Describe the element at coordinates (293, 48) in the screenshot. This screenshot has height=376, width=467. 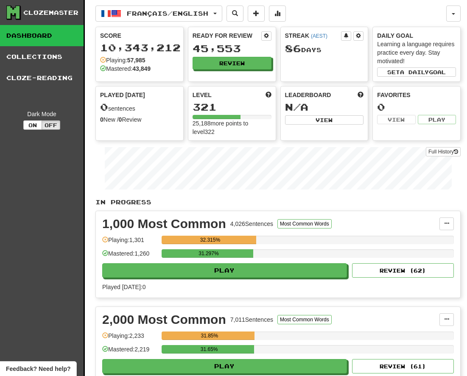
I see `span: 86` at that location.